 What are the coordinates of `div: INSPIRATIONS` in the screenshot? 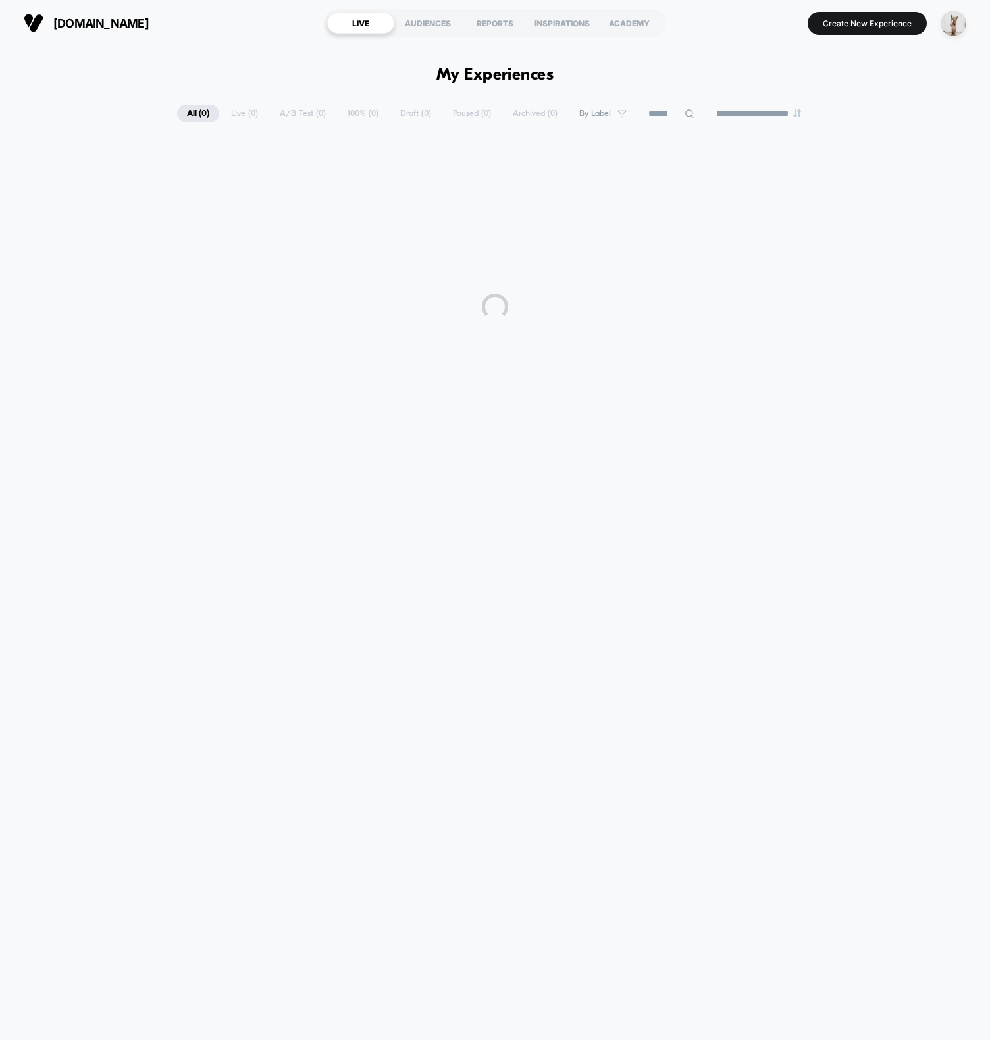 It's located at (562, 23).